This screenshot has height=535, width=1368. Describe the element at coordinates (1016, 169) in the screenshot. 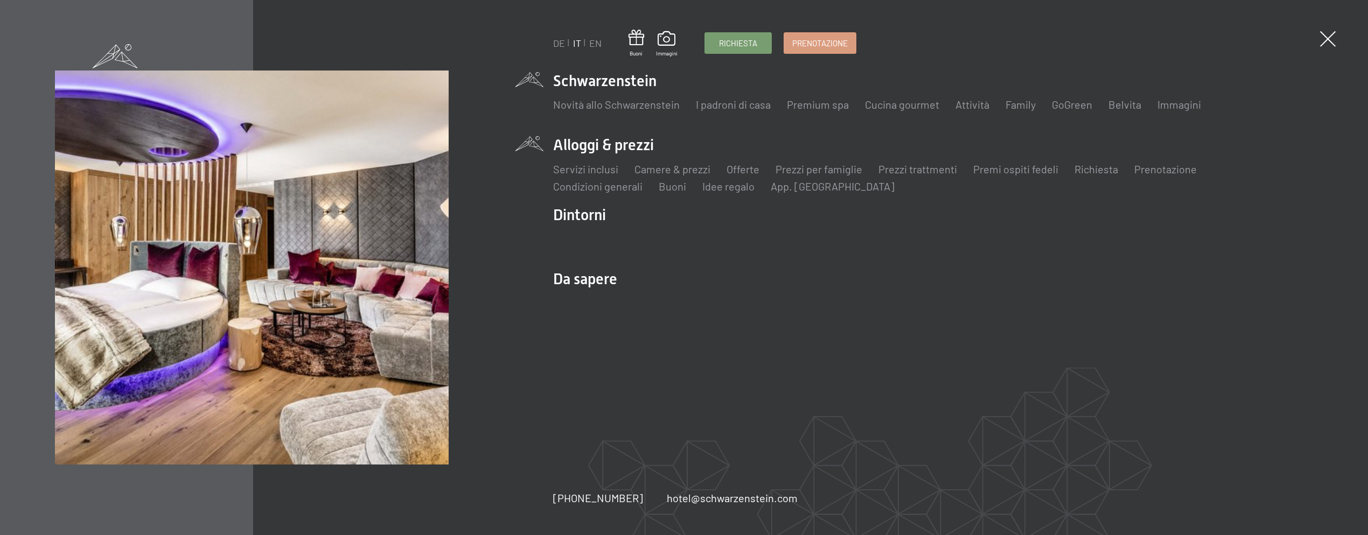

I see `a: Premi ospiti fedeli` at that location.